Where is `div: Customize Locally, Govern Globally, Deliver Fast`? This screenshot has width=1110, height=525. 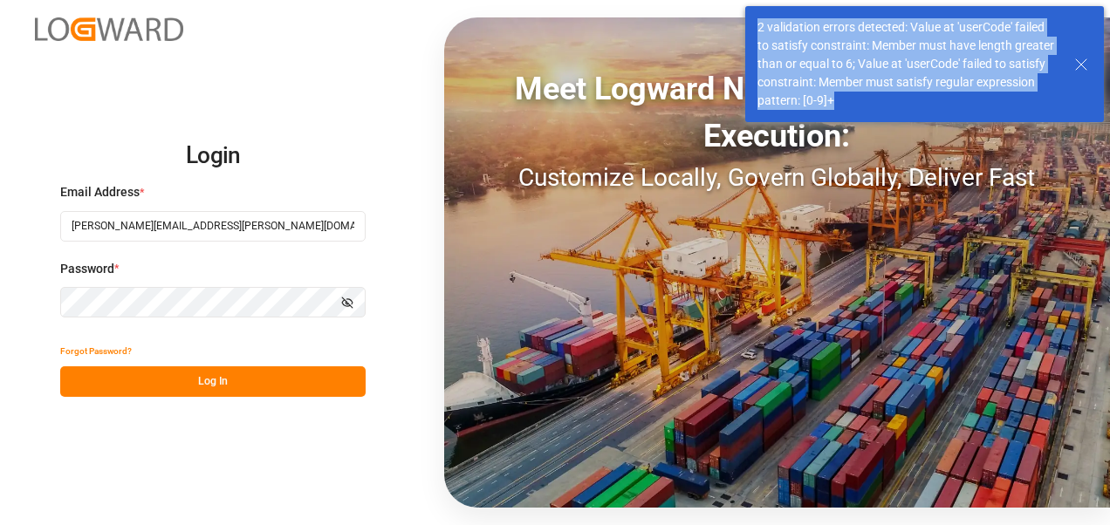
div: Customize Locally, Govern Globally, Deliver Fast is located at coordinates (777, 178).